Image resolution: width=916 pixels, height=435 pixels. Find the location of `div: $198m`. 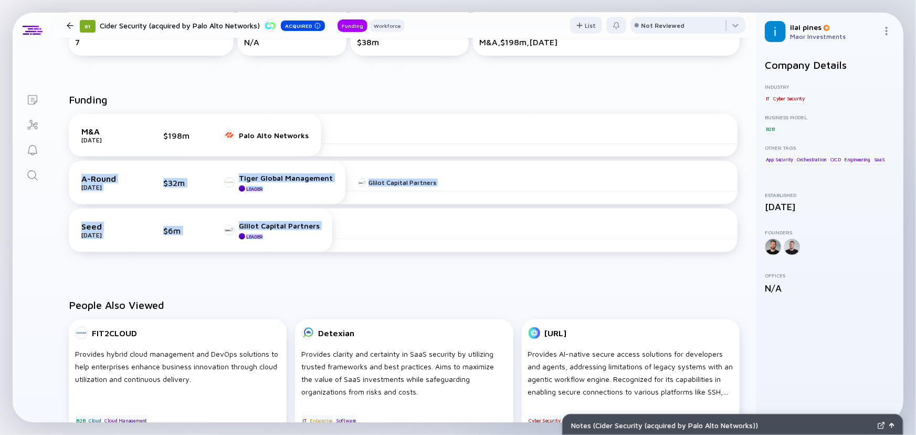

div: $198m is located at coordinates (179, 135).